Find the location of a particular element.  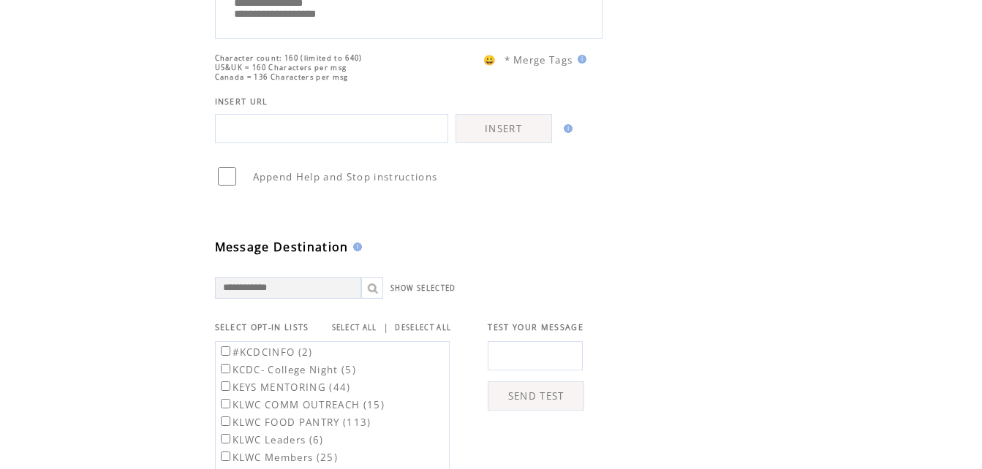

input: KCDC- College Night (5) is located at coordinates (225, 368).